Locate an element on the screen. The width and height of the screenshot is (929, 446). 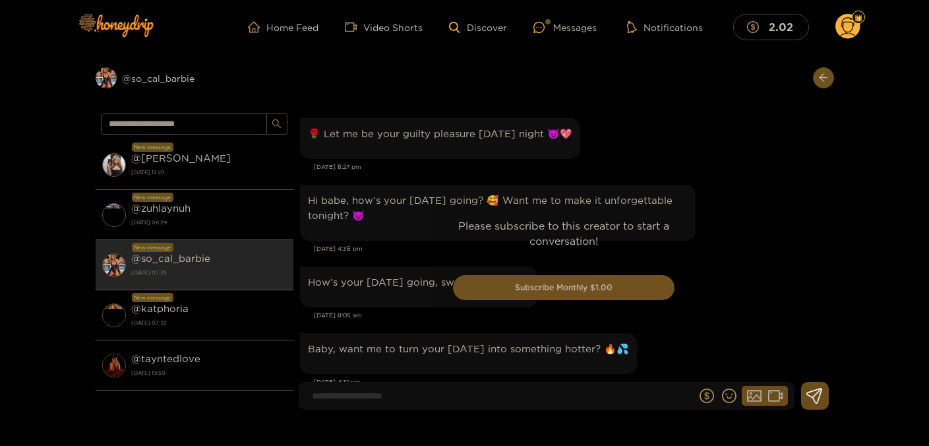
span: dollar is located at coordinates (756, 27).